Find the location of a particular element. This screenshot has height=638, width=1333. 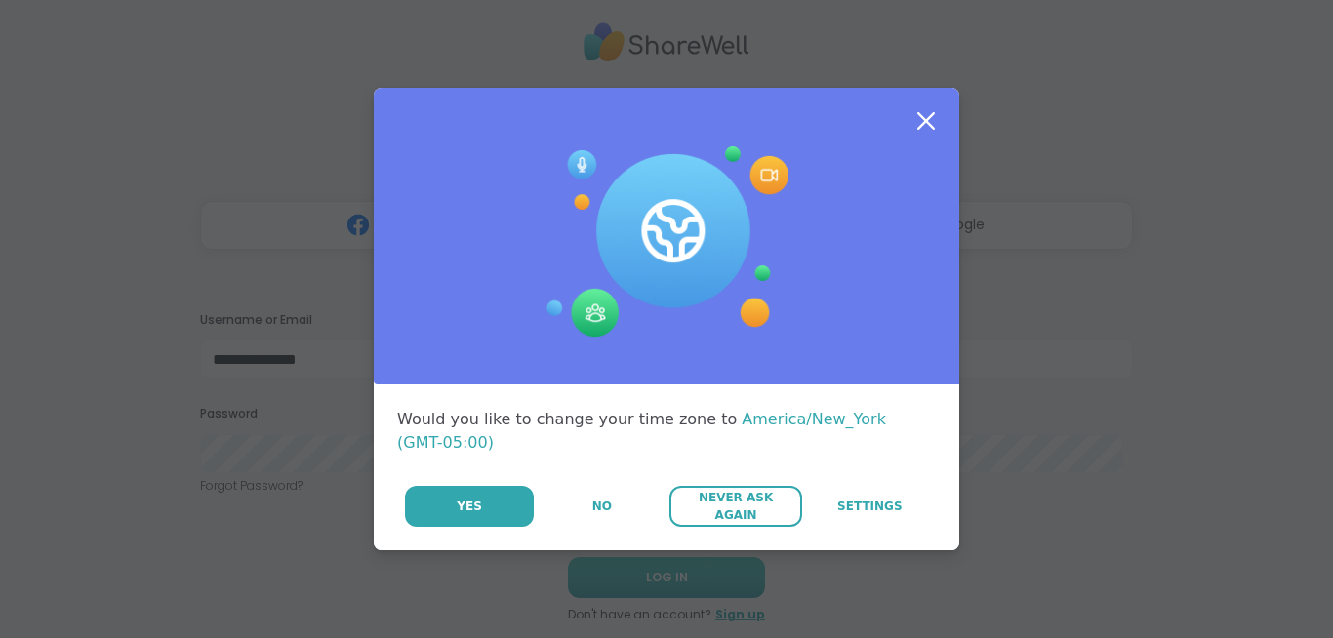

span: America/New_York (GMT-05:00) is located at coordinates (641, 430).